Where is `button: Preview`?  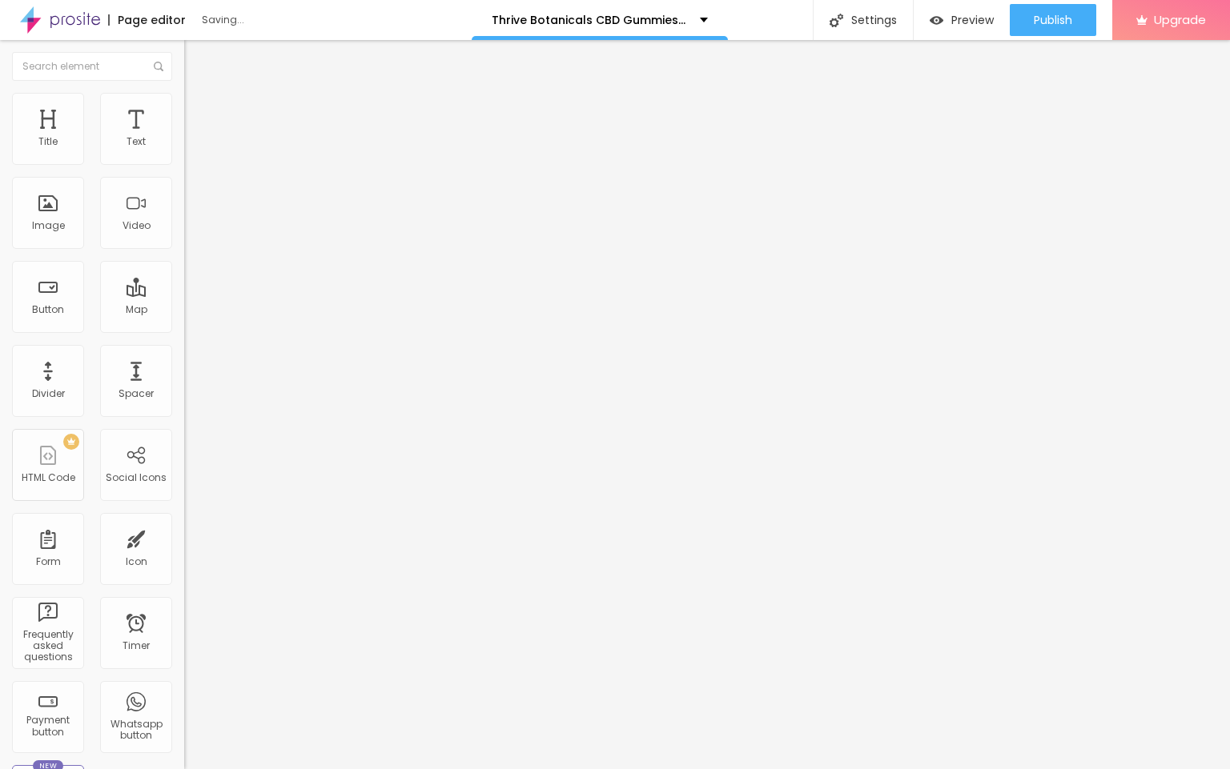
button: Preview is located at coordinates (961, 20).